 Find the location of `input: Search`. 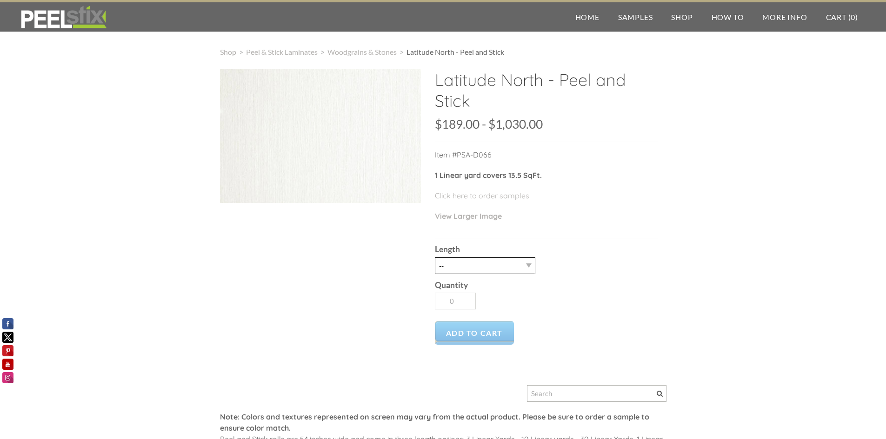

input: Search is located at coordinates (597, 394).